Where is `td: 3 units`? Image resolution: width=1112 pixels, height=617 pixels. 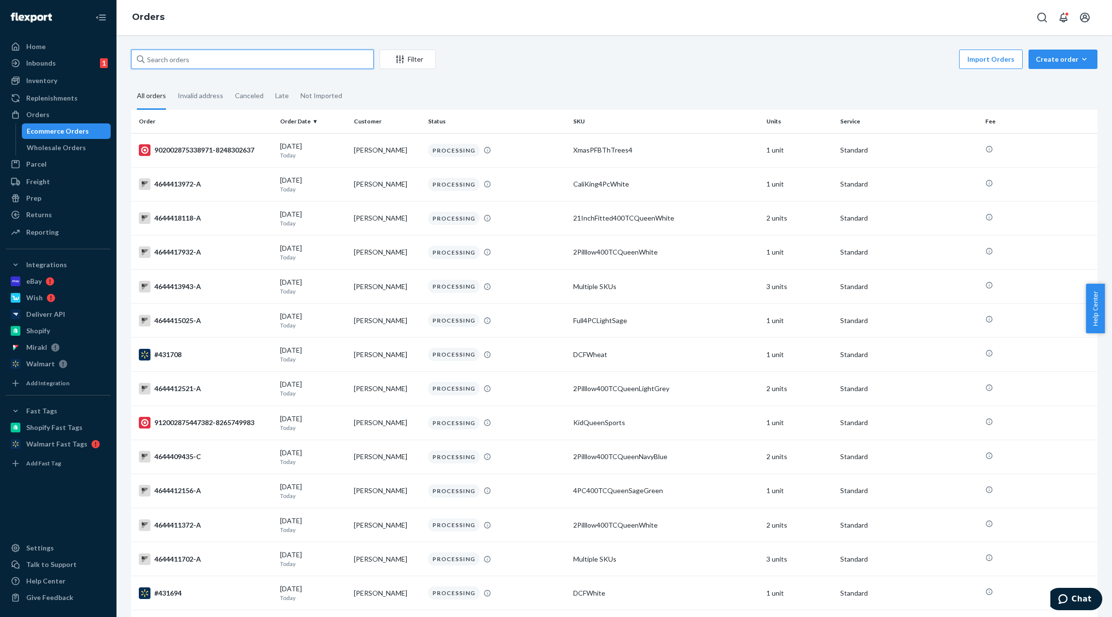 td: 3 units is located at coordinates (800, 286).